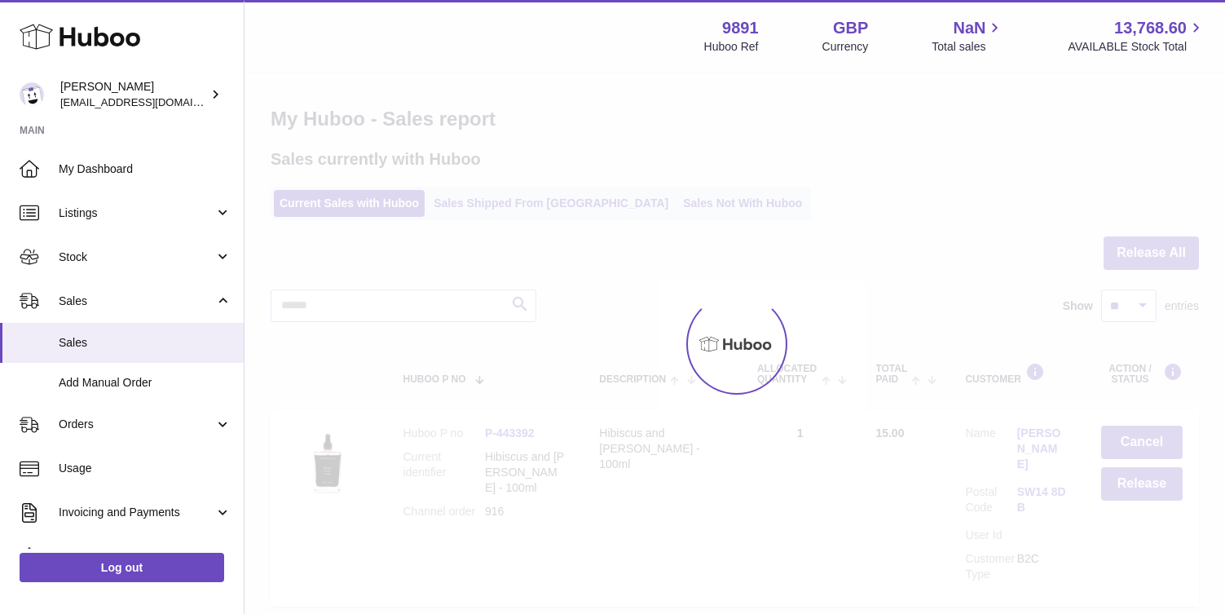 The image size is (1225, 614). What do you see at coordinates (1136, 36) in the screenshot?
I see `a: 13,768.60 AVAILABLE Stock Total` at bounding box center [1136, 36].